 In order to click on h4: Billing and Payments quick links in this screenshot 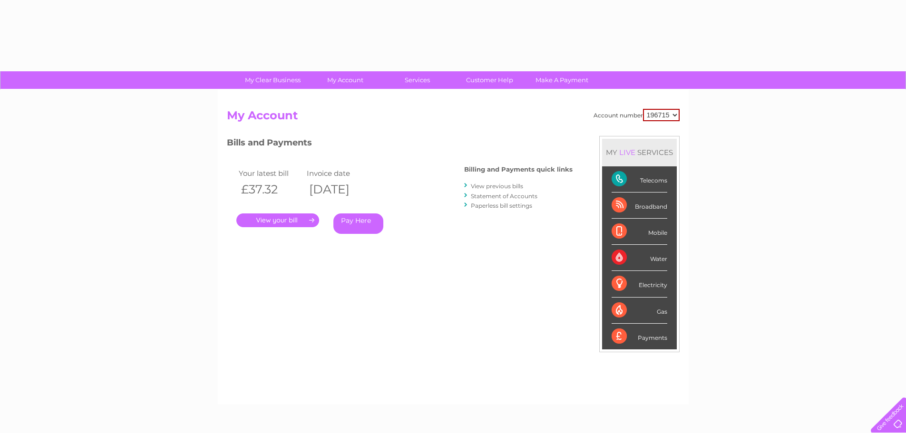, I will do `click(518, 169)`.